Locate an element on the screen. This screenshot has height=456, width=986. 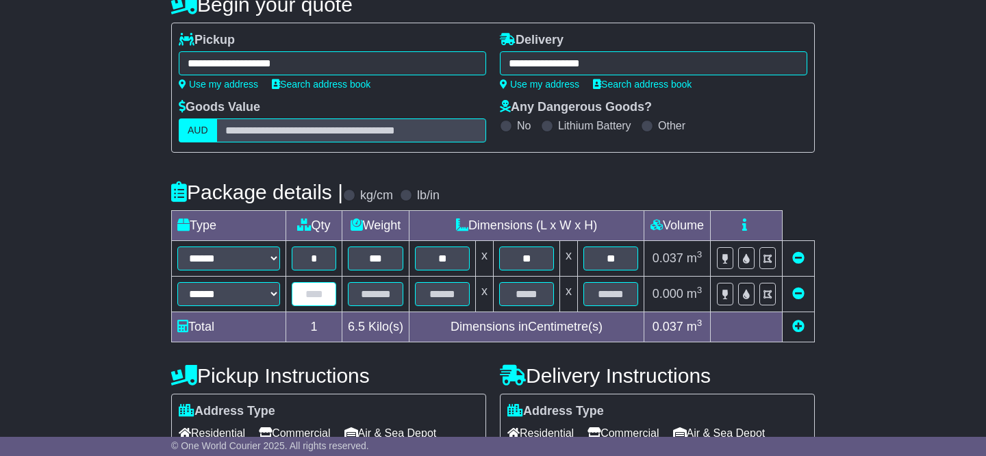
td: Dimensions in Centimetre(s) is located at coordinates (526, 327).